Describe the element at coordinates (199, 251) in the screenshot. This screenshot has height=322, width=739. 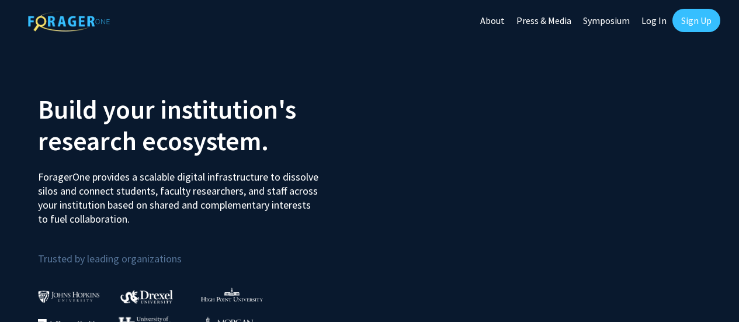
I see `p: Trusted by leading organizations` at that location.